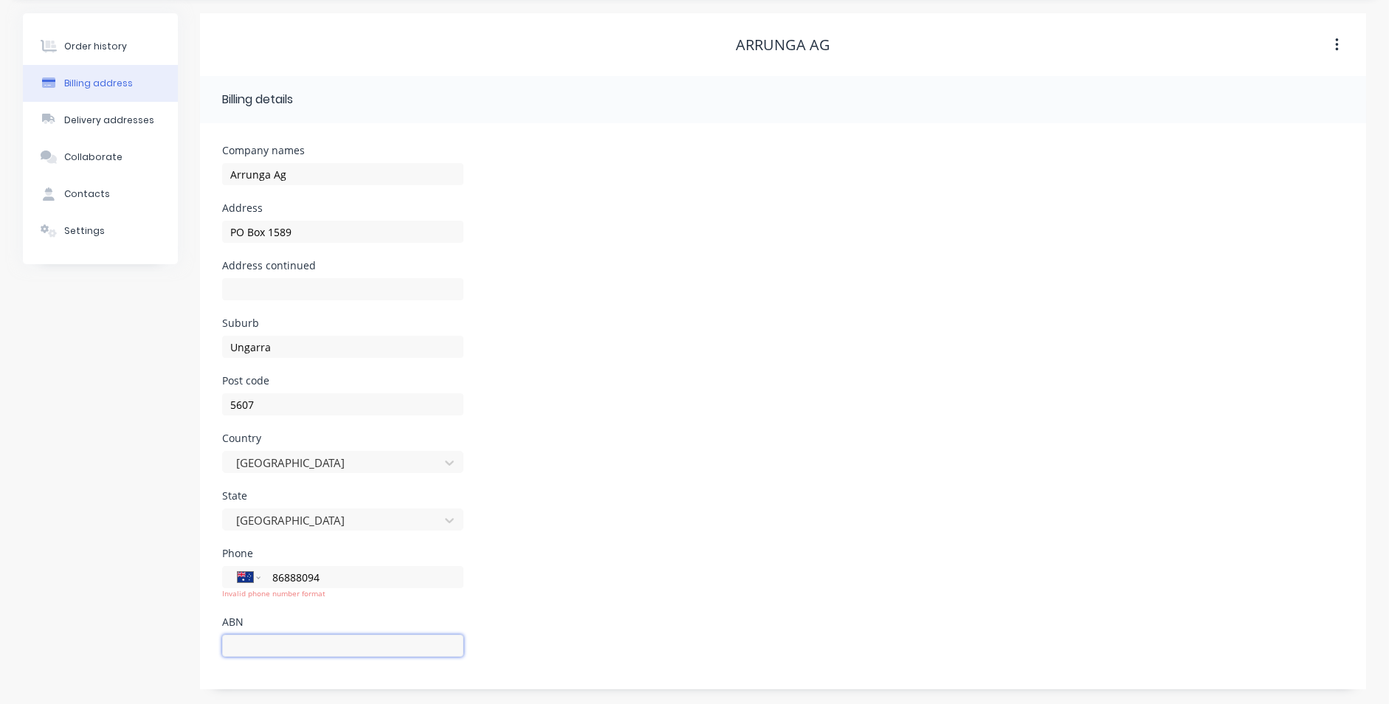 This screenshot has width=1400, height=704. Describe the element at coordinates (342, 151) in the screenshot. I see `div: Company names` at that location.